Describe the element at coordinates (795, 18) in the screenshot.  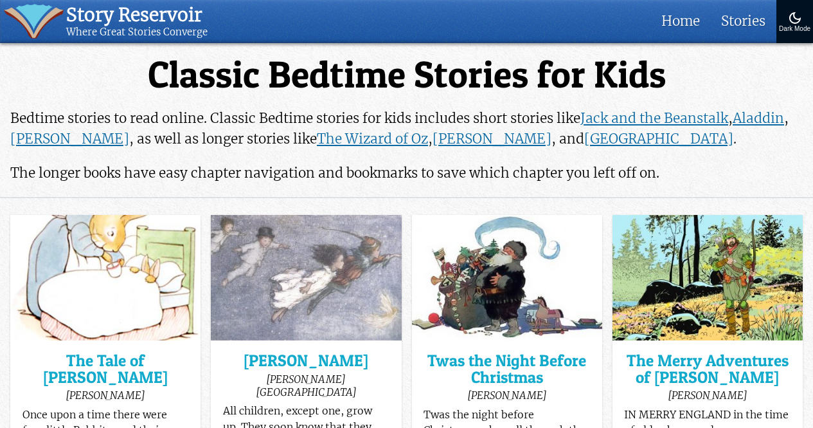
I see `img: Turn On Dark Mode` at that location.